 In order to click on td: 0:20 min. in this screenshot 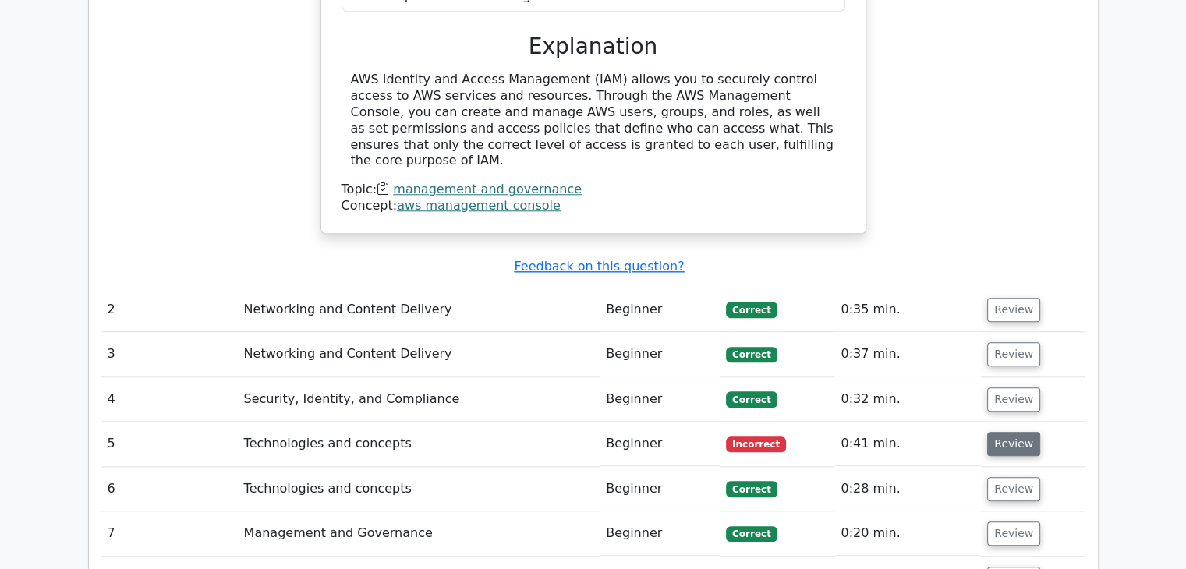, I will do `click(907, 533)`.